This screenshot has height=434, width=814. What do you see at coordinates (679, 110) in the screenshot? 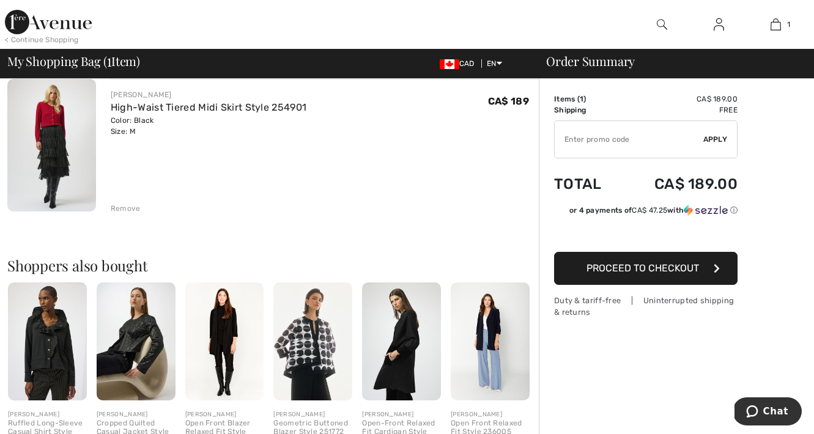
I see `td: Free` at bounding box center [679, 110].